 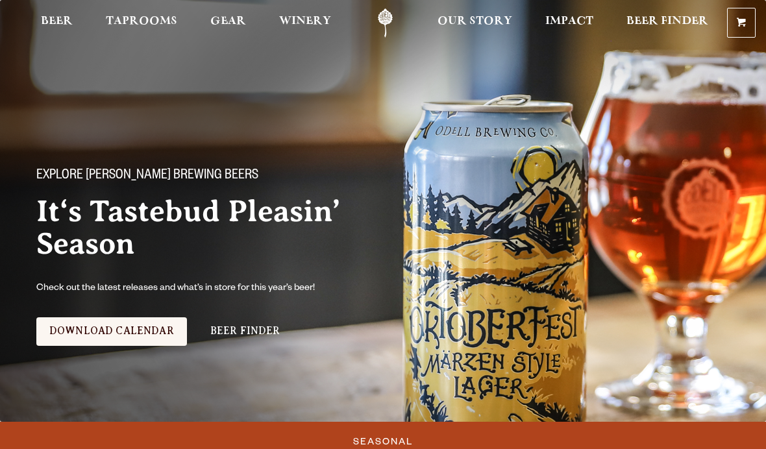 What do you see at coordinates (203, 289) in the screenshot?
I see `p: Check out the latest releases and what’s in store for this year’s beer!` at bounding box center [203, 289].